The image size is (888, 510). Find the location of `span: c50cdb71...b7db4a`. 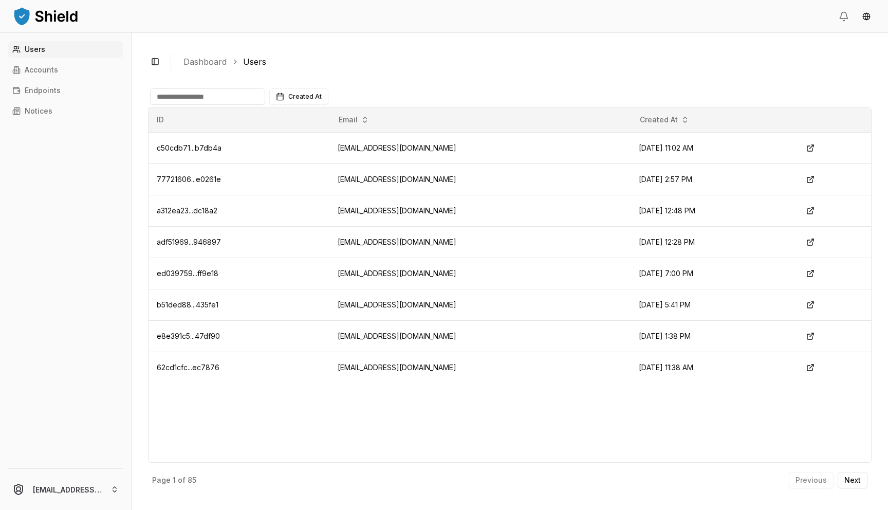

span: c50cdb71...b7db4a is located at coordinates (189, 147).